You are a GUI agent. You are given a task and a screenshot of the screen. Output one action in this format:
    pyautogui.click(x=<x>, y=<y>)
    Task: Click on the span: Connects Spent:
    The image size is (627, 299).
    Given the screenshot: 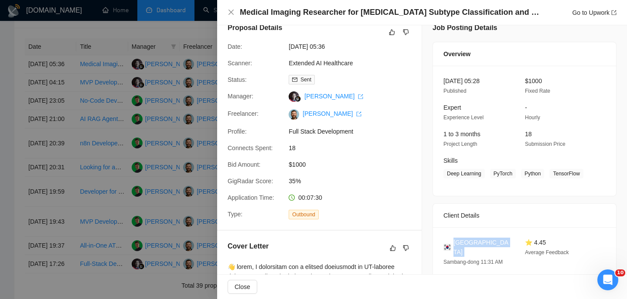 What is the action you would take?
    pyautogui.click(x=250, y=148)
    